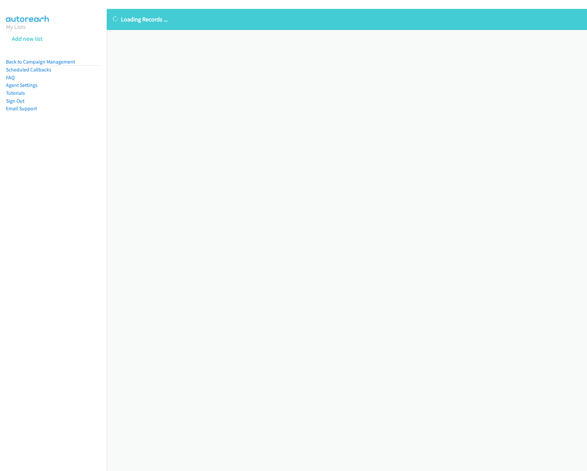 This screenshot has height=471, width=587. What do you see at coordinates (21, 108) in the screenshot?
I see `a: Email Support` at bounding box center [21, 108].